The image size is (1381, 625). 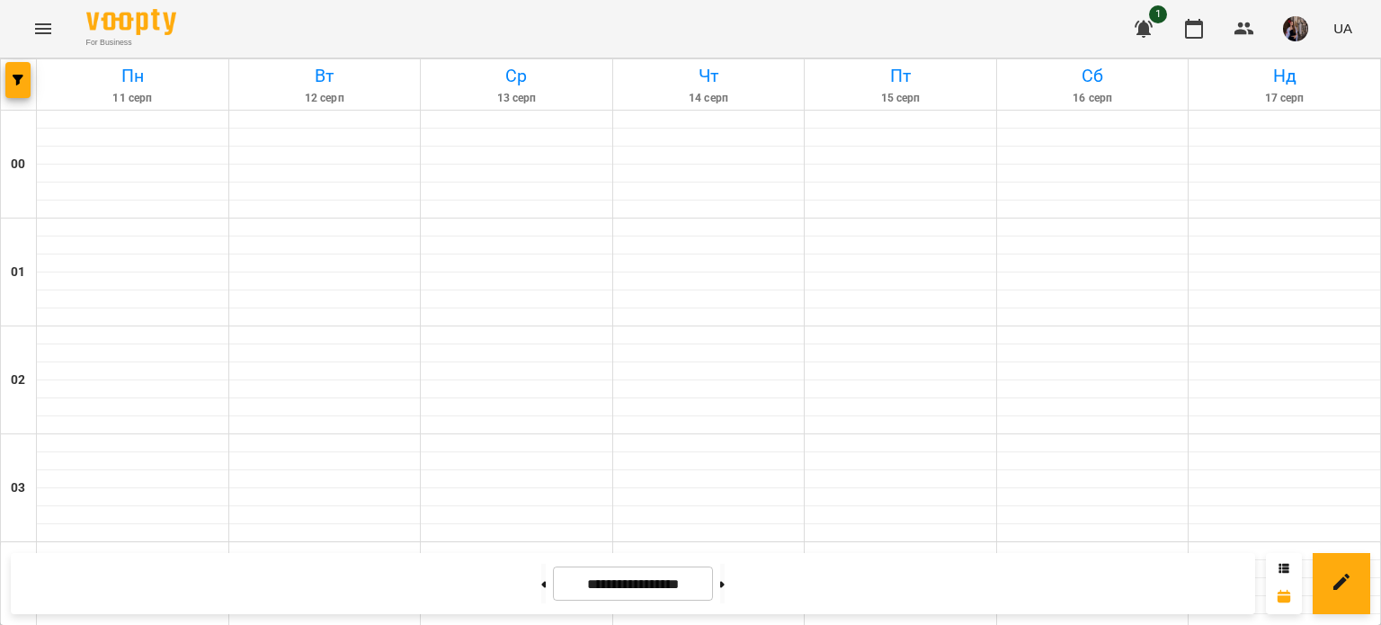 What do you see at coordinates (516, 98) in the screenshot?
I see `h6: 13 серп` at bounding box center [516, 98].